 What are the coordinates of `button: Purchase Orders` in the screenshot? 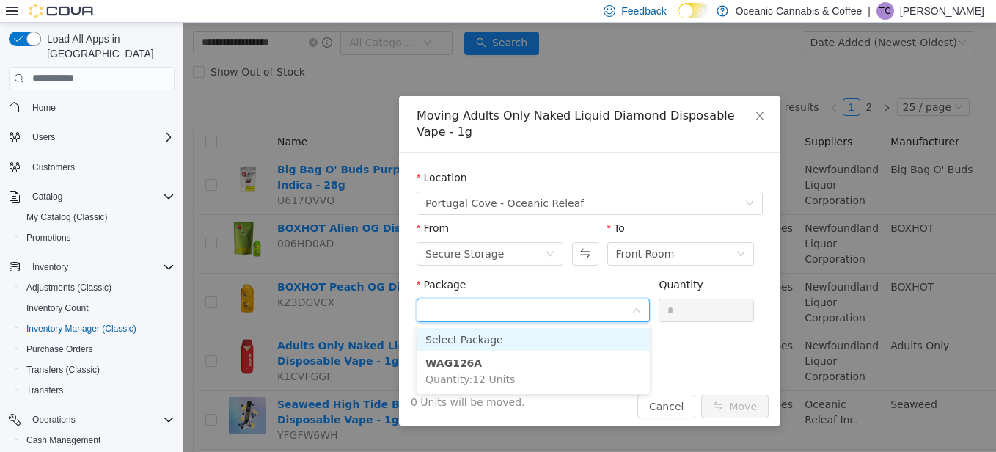 It's located at (98, 349).